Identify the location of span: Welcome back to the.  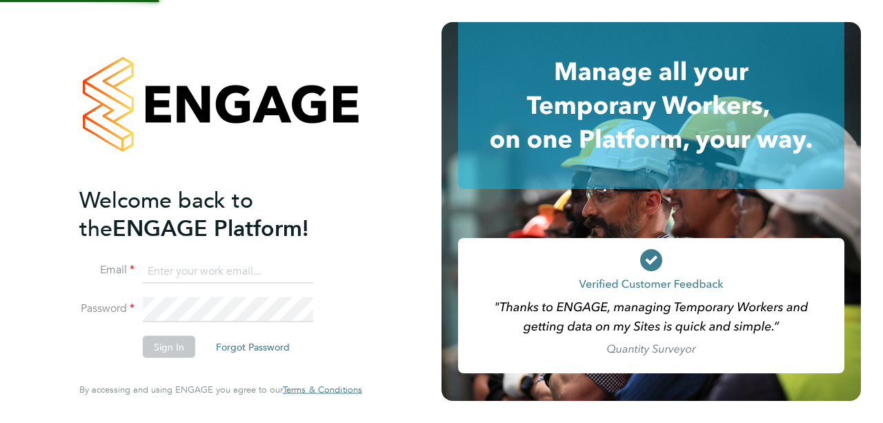
(166, 214).